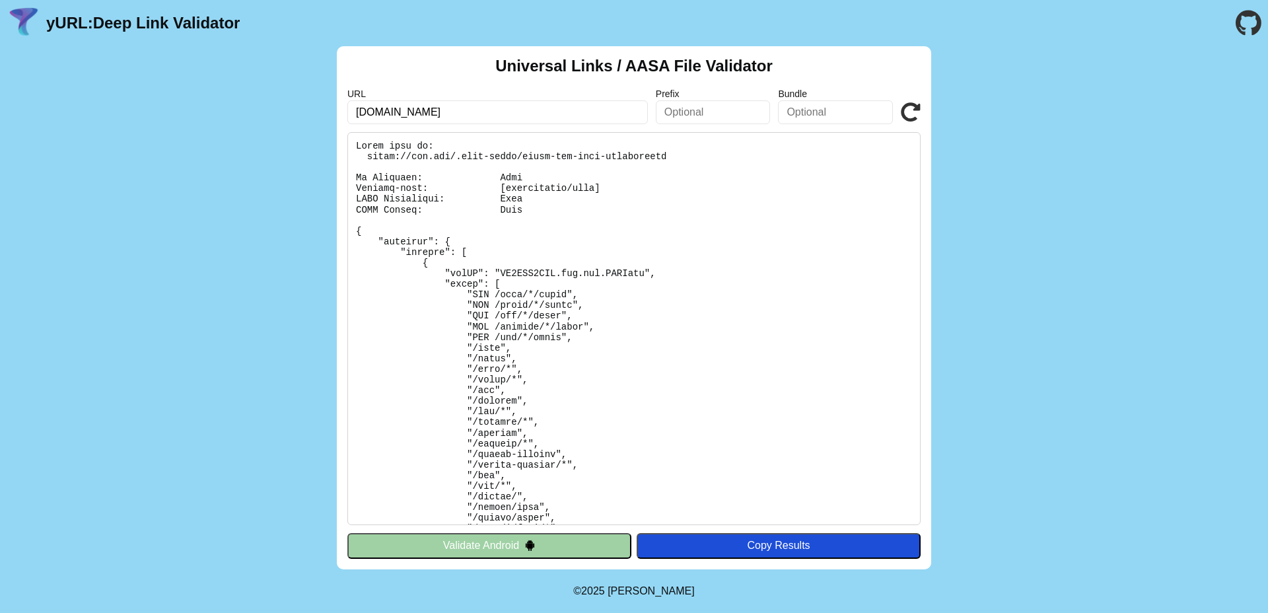 The height and width of the screenshot is (613, 1268). What do you see at coordinates (497, 112) in the screenshot?
I see `input: Required` at bounding box center [497, 112].